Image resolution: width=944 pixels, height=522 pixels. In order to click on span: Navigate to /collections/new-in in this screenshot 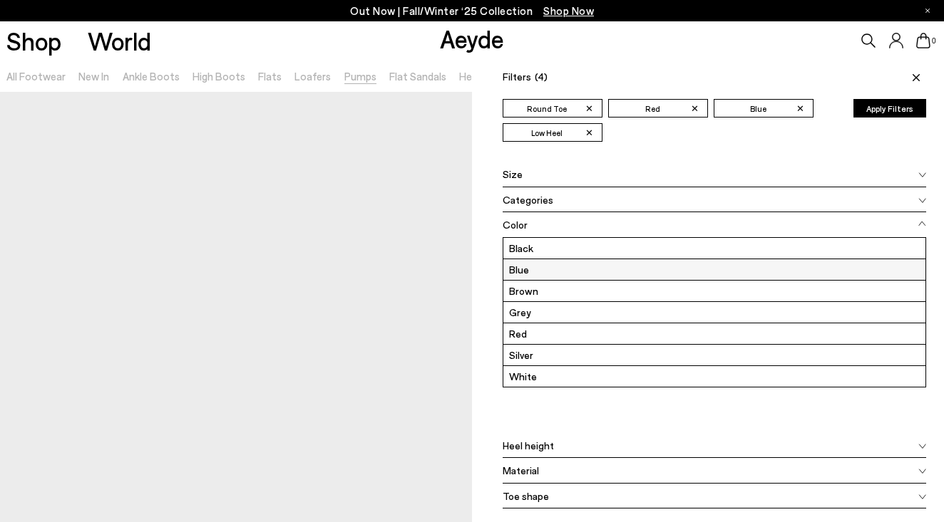, I will do `click(568, 11)`.